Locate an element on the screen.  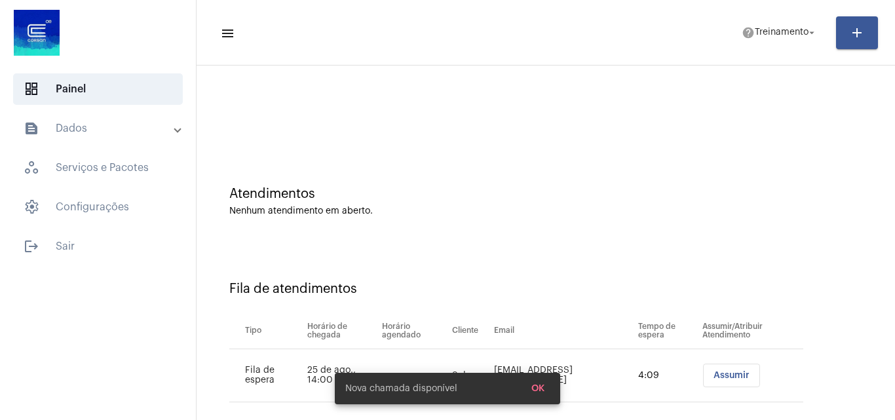
span: OK is located at coordinates (538, 388).